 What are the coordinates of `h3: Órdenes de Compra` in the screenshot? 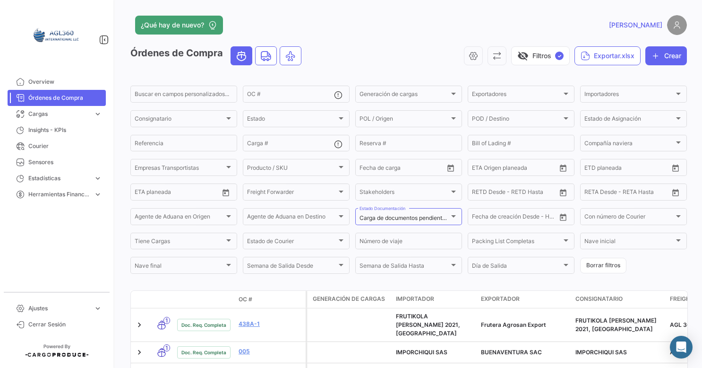 It's located at (217, 56).